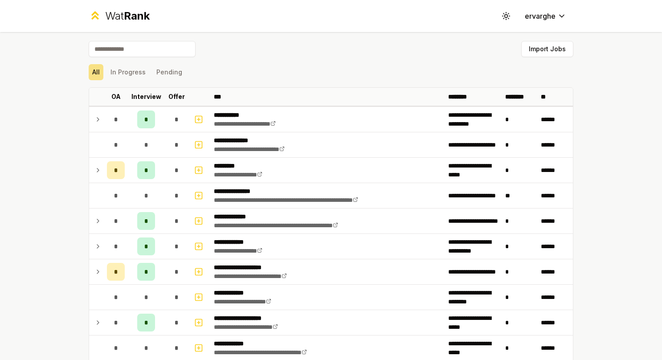 This screenshot has height=360, width=662. Describe the element at coordinates (119, 16) in the screenshot. I see `a: WatRank` at that location.